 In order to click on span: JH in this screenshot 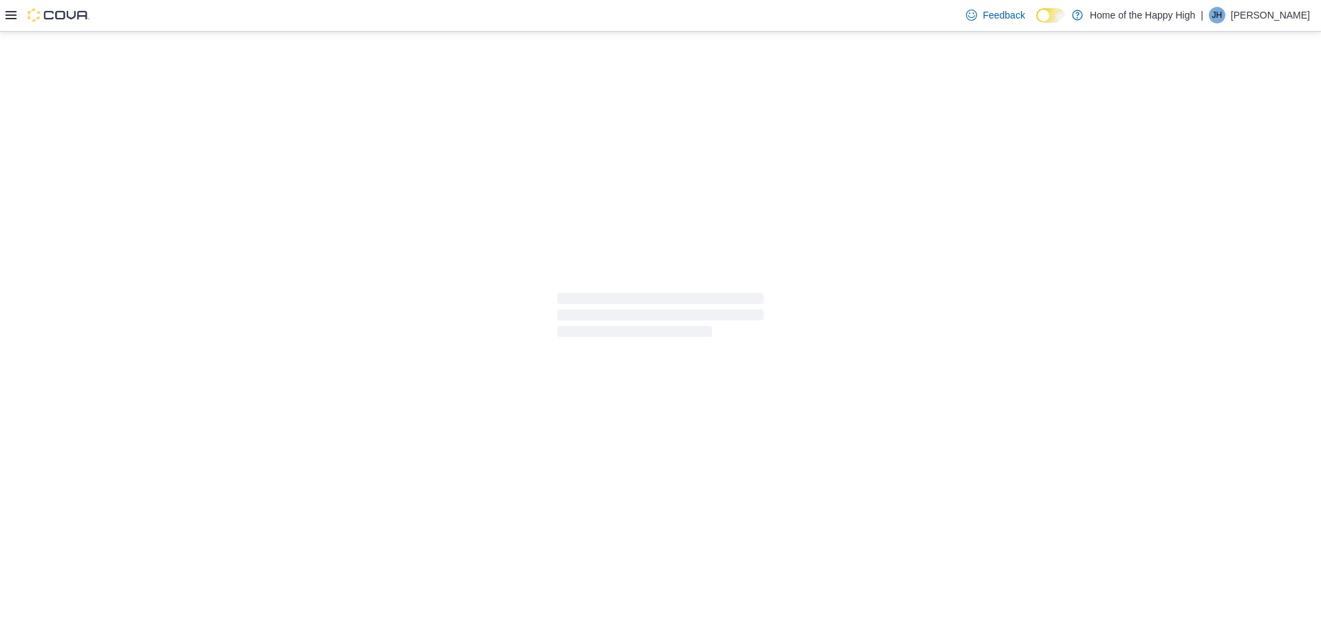, I will do `click(1217, 15)`.